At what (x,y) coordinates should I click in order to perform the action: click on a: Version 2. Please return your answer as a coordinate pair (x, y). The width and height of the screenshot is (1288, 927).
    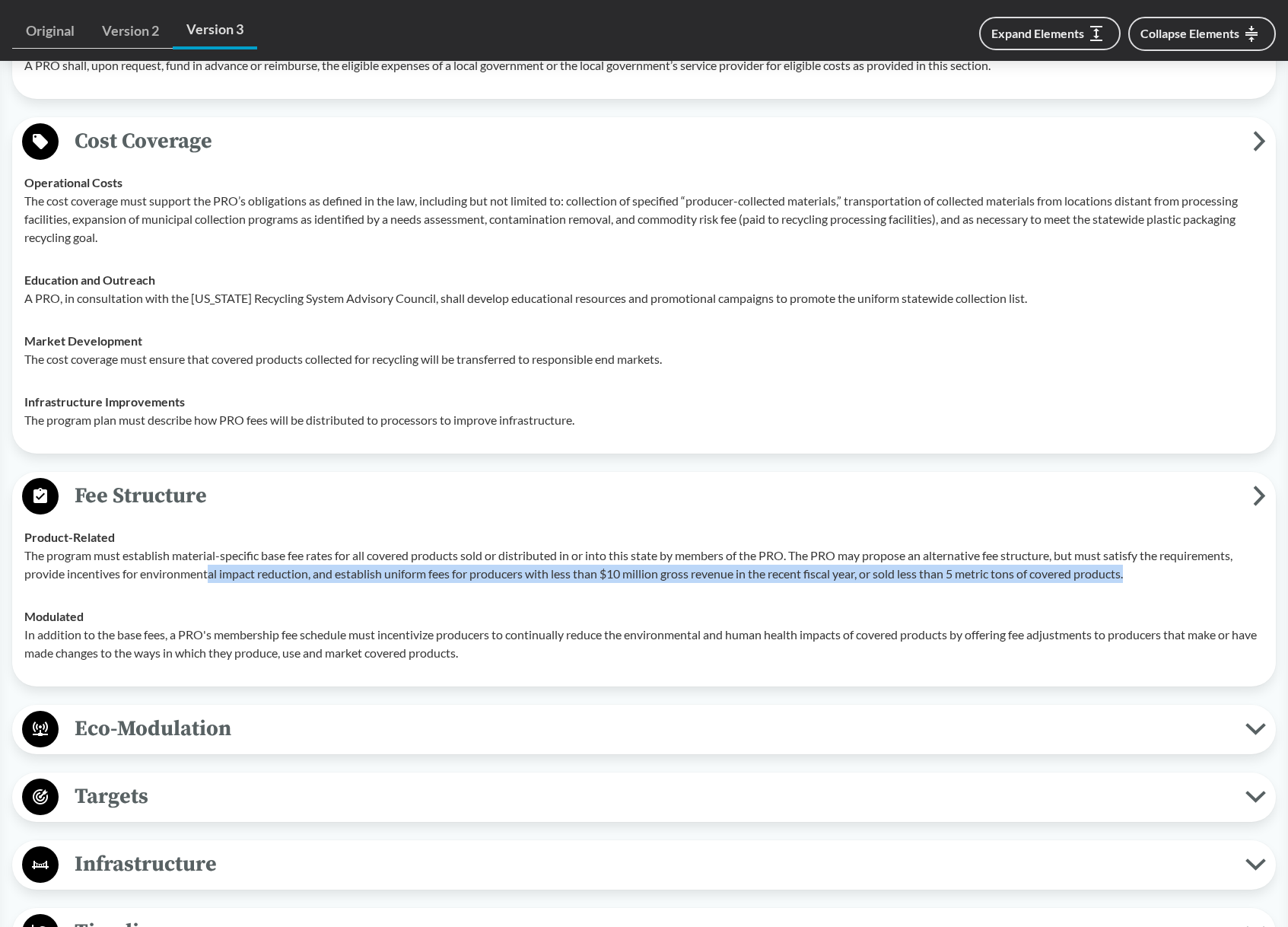
    Looking at the image, I should click on (130, 31).